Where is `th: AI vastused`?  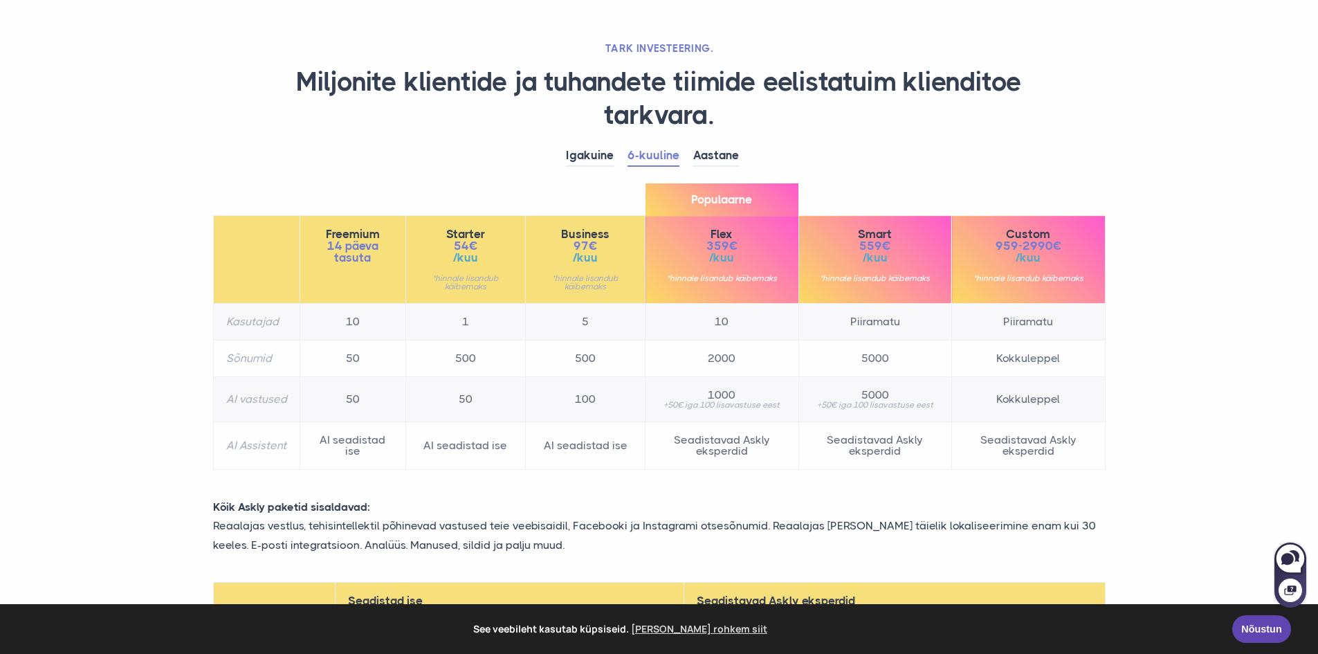
th: AI vastused is located at coordinates (256, 399).